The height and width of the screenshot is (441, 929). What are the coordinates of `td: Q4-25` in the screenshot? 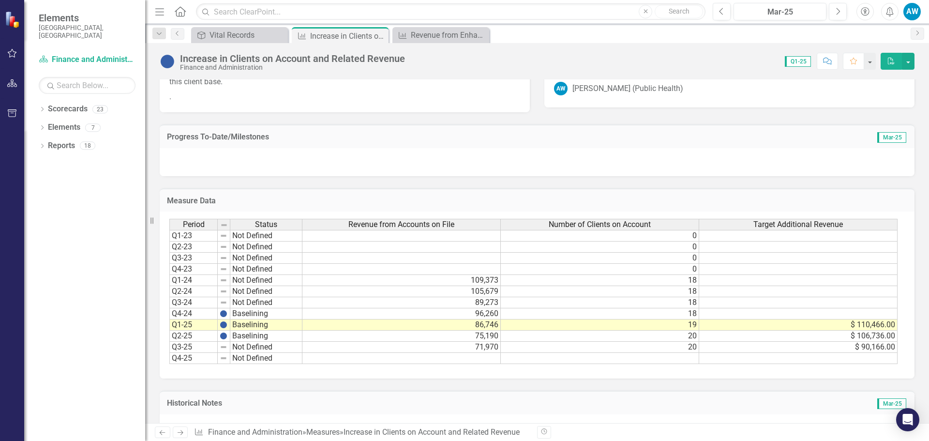 It's located at (194, 358).